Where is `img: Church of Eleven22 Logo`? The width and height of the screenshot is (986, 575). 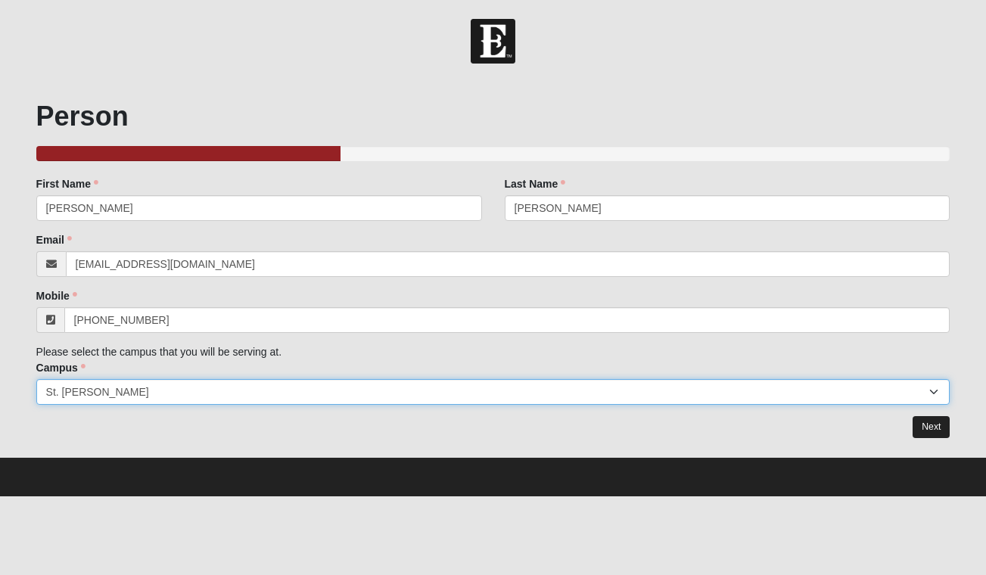 img: Church of Eleven22 Logo is located at coordinates (493, 41).